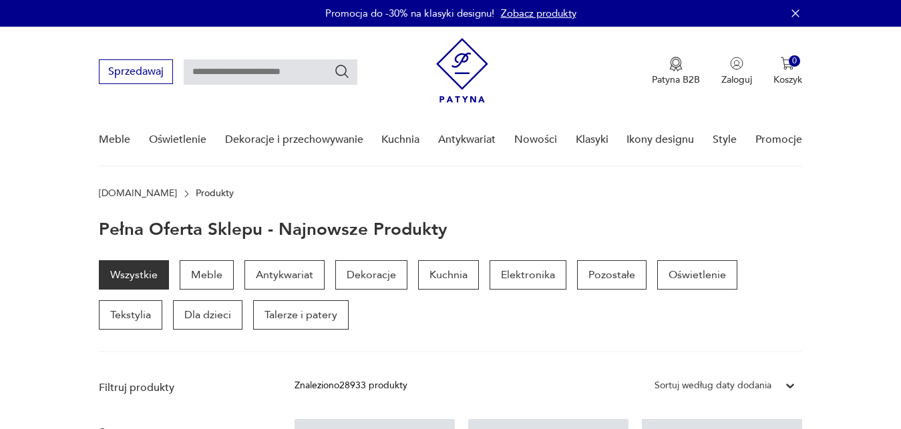  I want to click on p: Talerze i patery, so click(301, 315).